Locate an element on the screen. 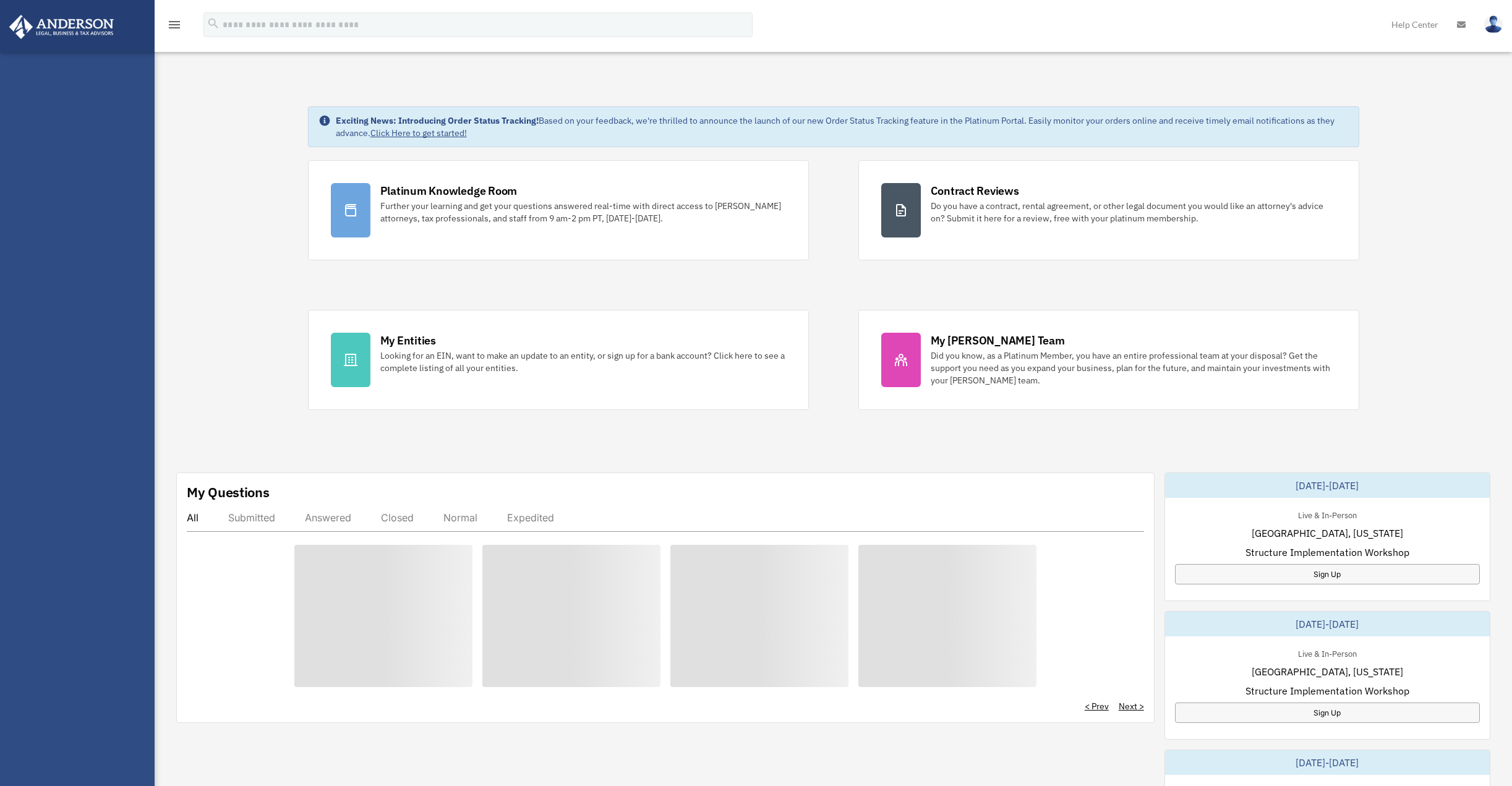 This screenshot has height=786, width=1512. div: Normal is located at coordinates (461, 518).